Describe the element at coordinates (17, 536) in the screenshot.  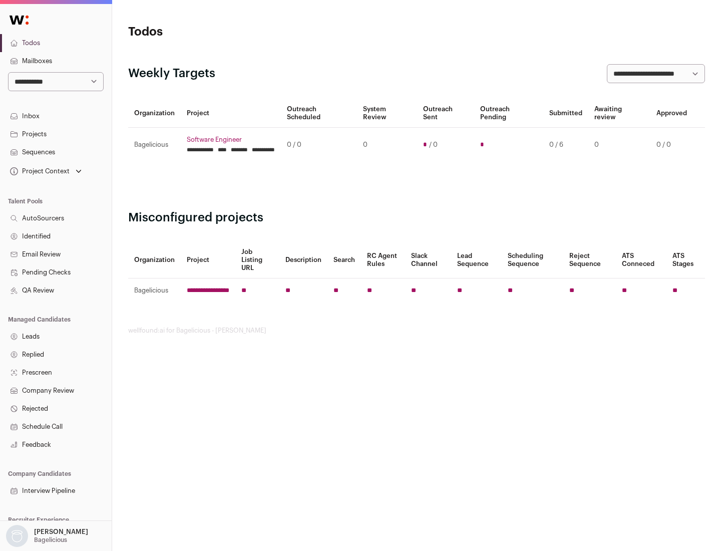
I see `img: nopic.png` at that location.